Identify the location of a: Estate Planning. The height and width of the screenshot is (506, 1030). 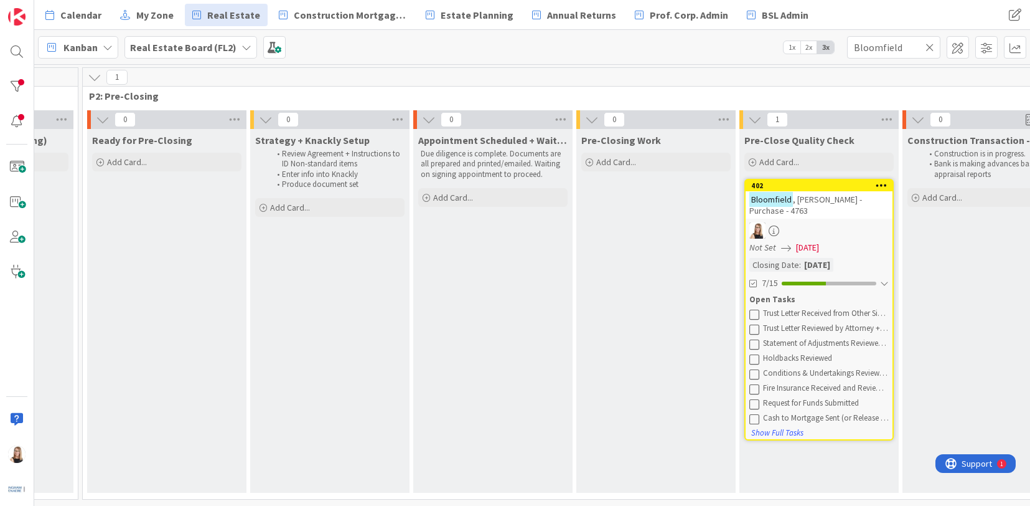
(469, 15).